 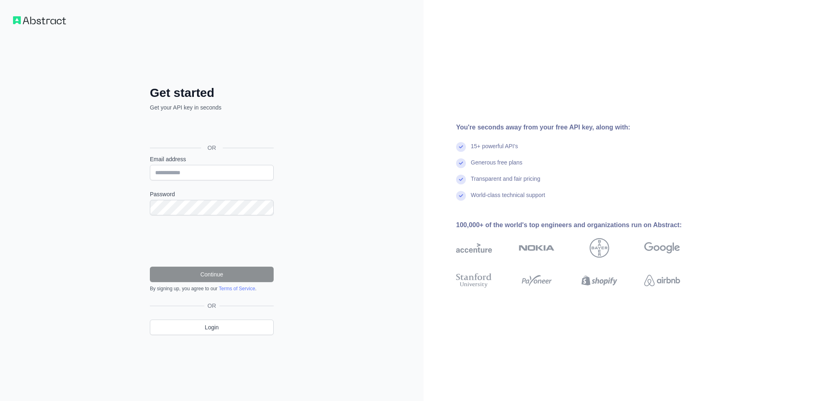 I want to click on div: 100,000+ of the world's top engineers and organizations run on Abstract:, so click(x=581, y=225).